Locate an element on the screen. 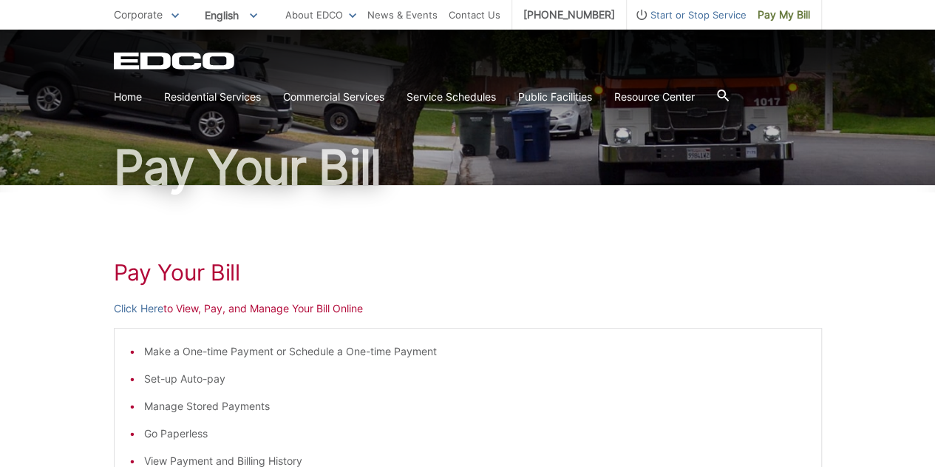  a: Service Schedules is located at coordinates (451, 97).